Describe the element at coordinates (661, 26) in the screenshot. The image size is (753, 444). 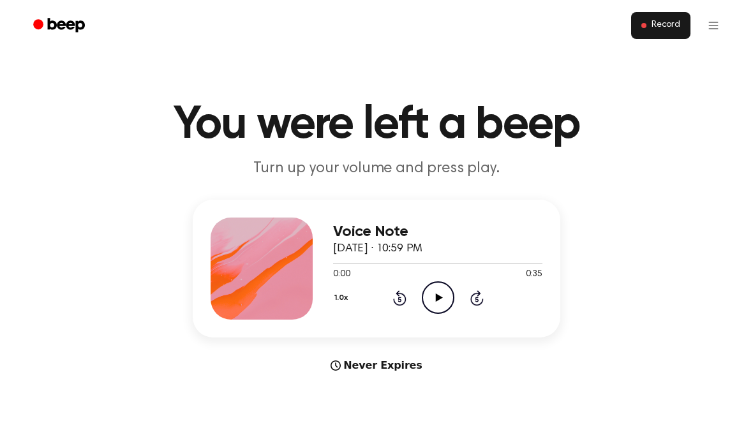
I see `button: Record` at that location.